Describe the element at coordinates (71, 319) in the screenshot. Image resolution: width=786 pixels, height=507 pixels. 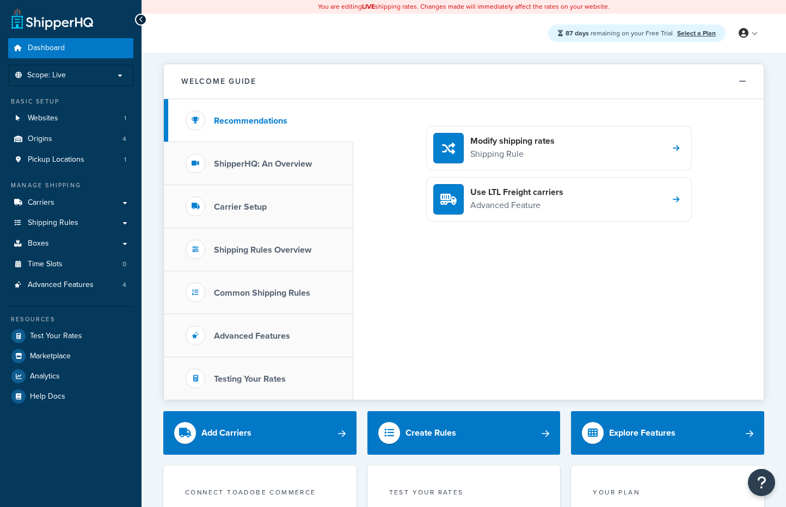
I see `div: Resources` at that location.